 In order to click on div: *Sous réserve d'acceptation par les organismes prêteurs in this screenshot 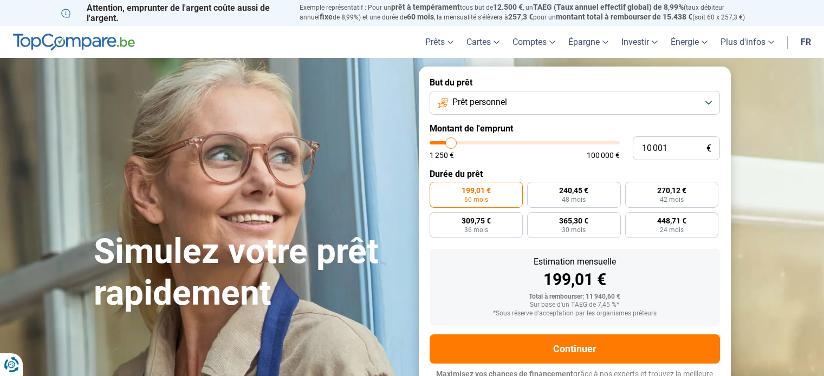, I will do `click(575, 314)`.